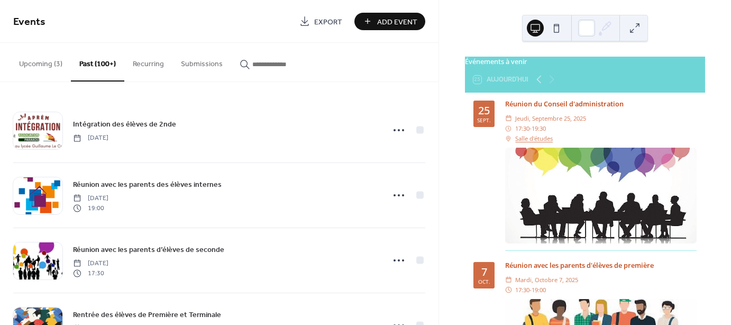 This screenshot has width=731, height=325. I want to click on span: Export, so click(328, 22).